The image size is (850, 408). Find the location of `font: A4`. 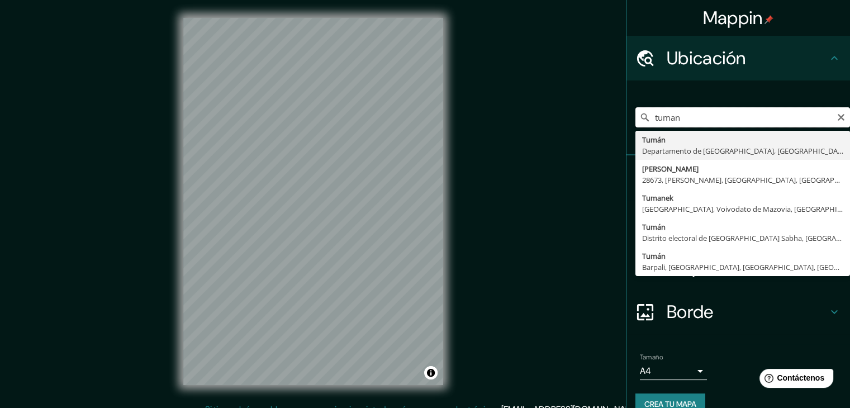

font: A4 is located at coordinates (646, 371).